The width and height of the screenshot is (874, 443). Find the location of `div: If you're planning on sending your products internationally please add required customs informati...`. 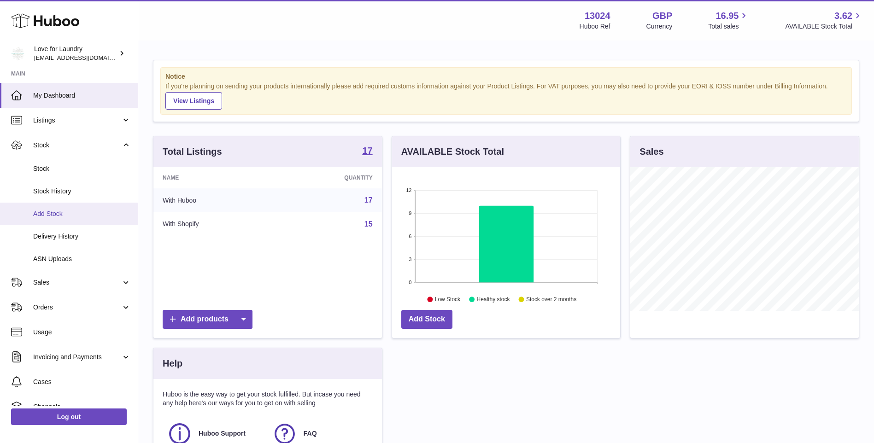

div: If you're planning on sending your products internationally please add required customs informati... is located at coordinates (506, 96).